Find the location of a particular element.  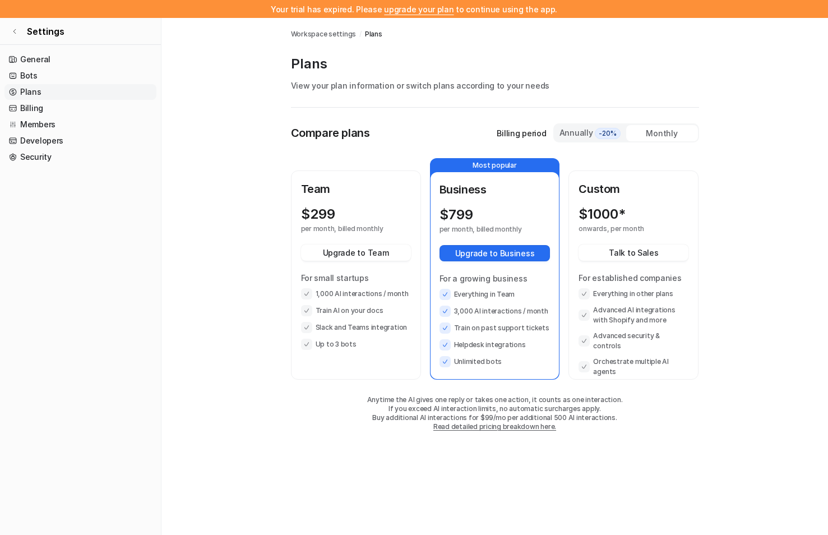

button: Talk to Sales is located at coordinates (633, 252).